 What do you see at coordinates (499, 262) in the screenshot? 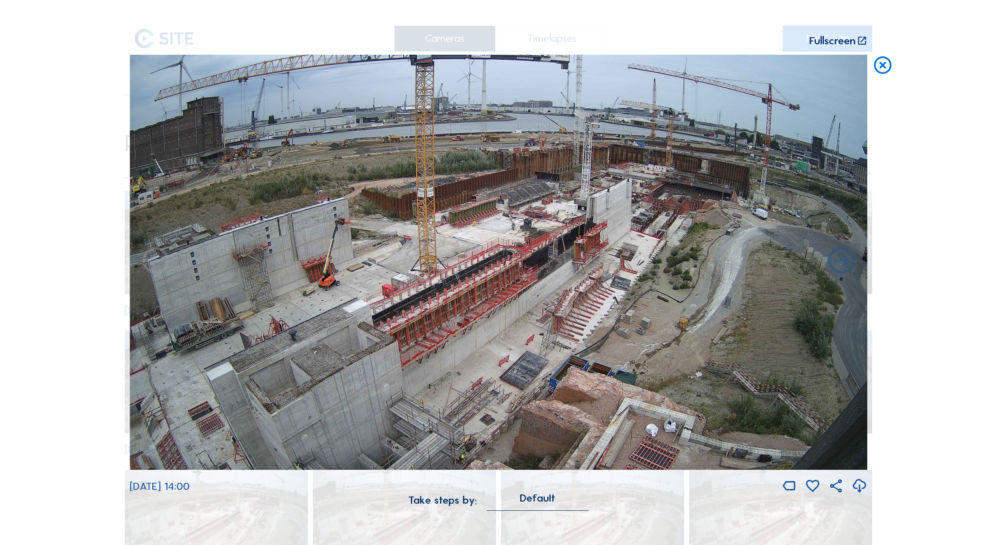
I see `img: Image` at bounding box center [499, 262].